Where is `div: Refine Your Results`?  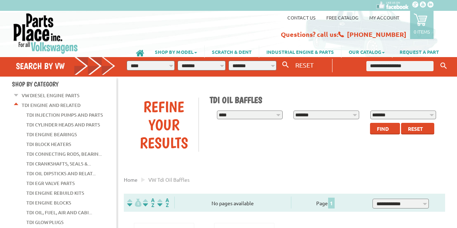
div: Refine Your Results is located at coordinates (164, 124).